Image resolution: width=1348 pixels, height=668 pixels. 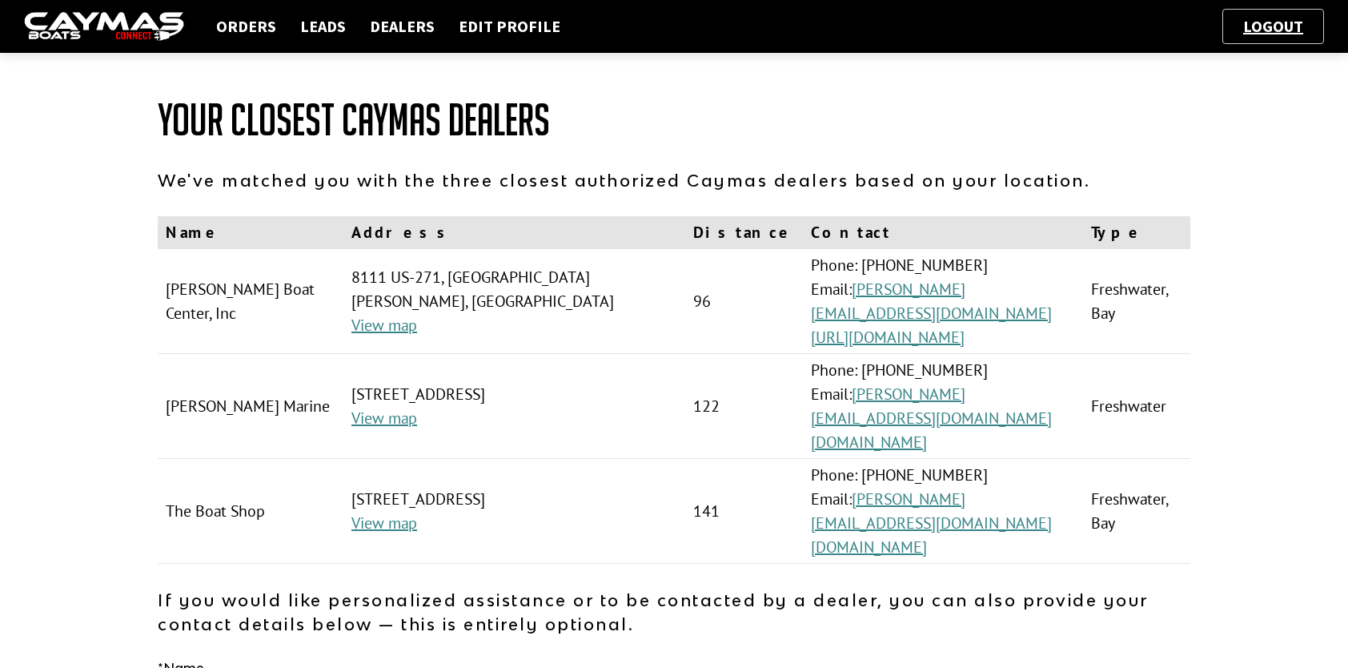 What do you see at coordinates (104, 26) in the screenshot?
I see `img: caymas-dealer-connect-2ed40d3bc7270c1d8d7ffb4b79bf05adc795679939227970def78ec6f6c03838.gif` at bounding box center [104, 26].